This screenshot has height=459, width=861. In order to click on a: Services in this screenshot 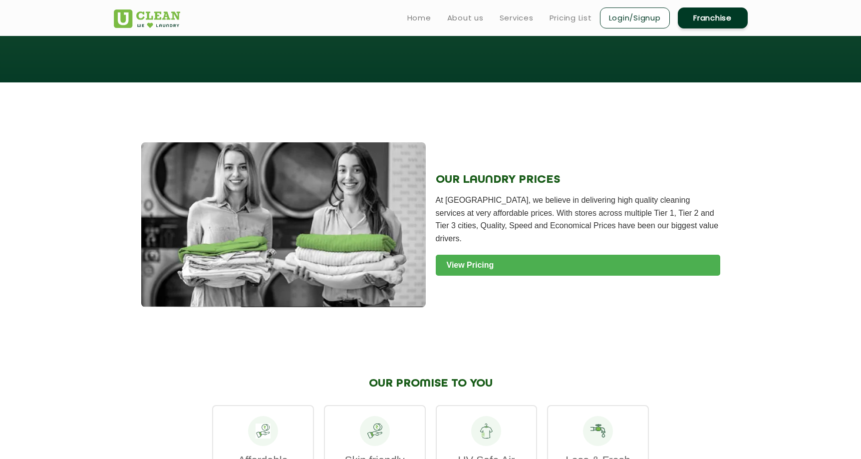, I will do `click(517, 18)`.